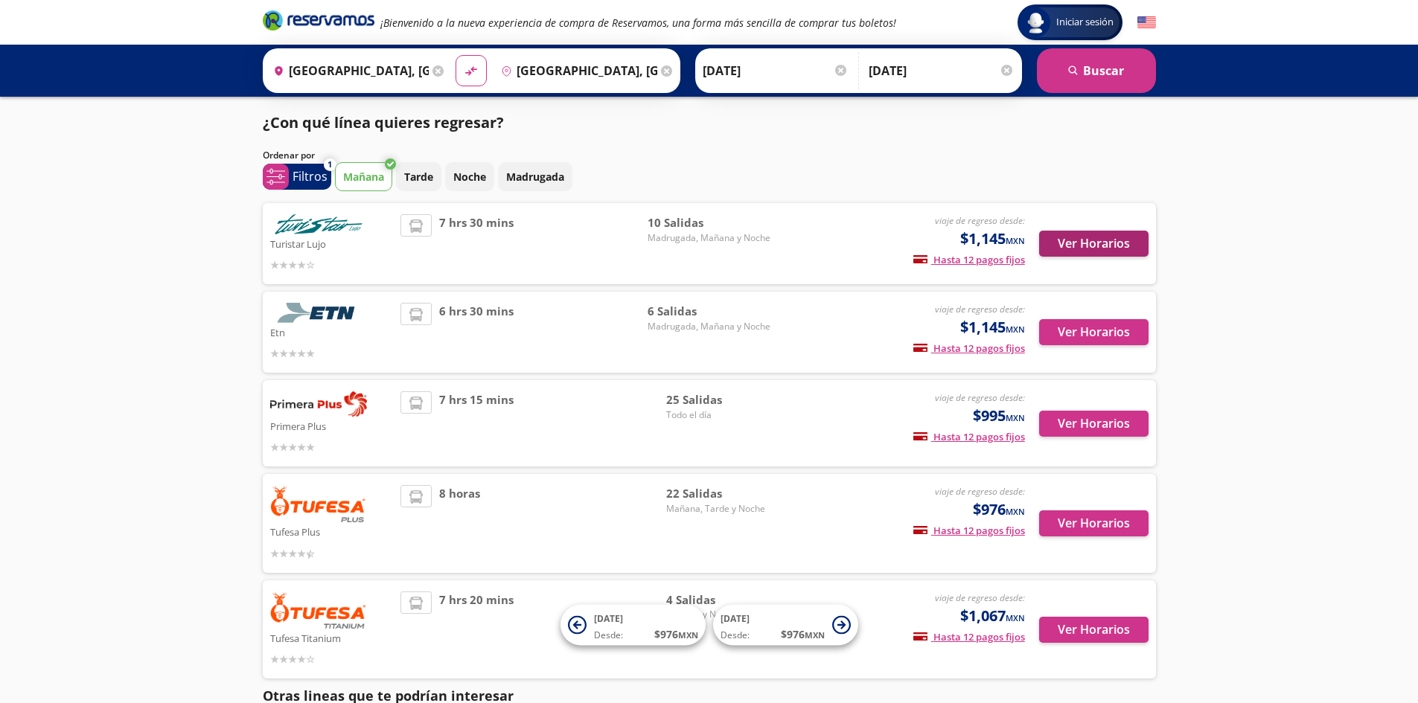 The image size is (1418, 703). I want to click on p: Turistar Lujo, so click(332, 243).